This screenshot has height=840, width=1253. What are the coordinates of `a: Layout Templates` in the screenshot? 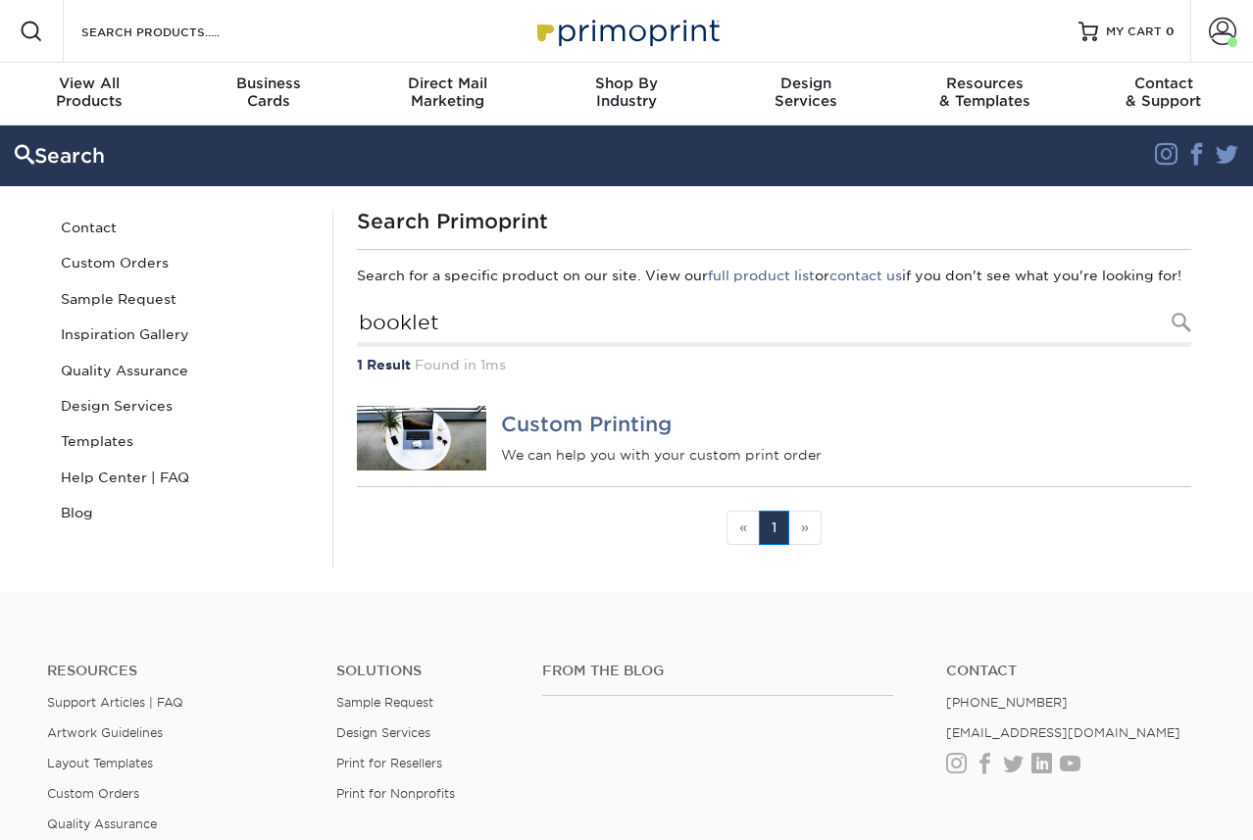 It's located at (100, 763).